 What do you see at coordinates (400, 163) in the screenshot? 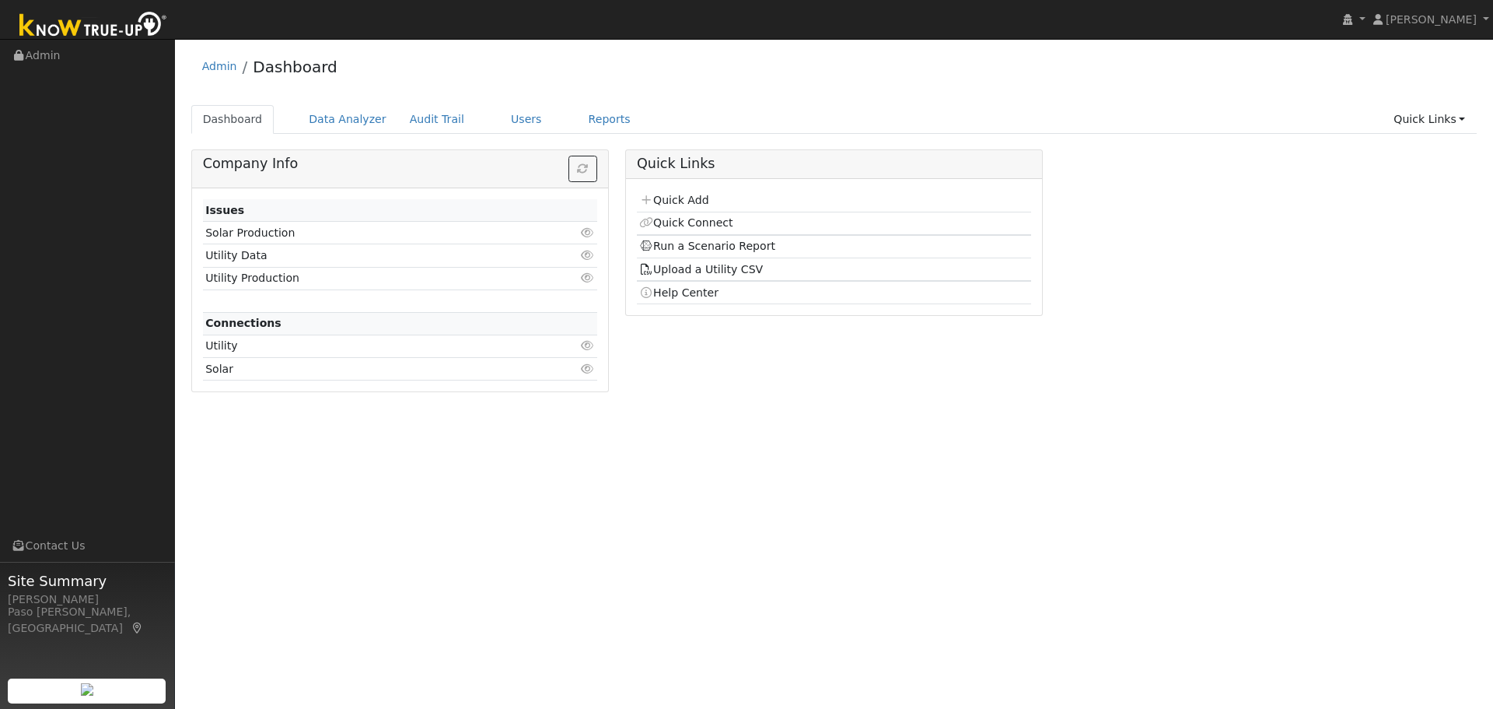
I see `h5: Company Info` at bounding box center [400, 163].